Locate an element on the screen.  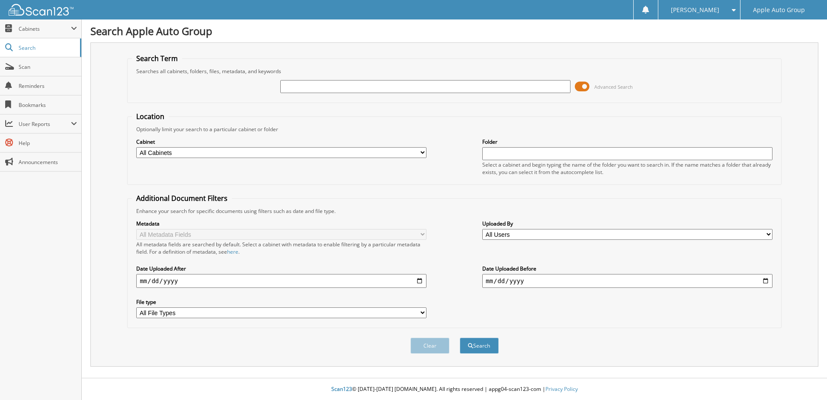
label: Folder is located at coordinates (627, 141).